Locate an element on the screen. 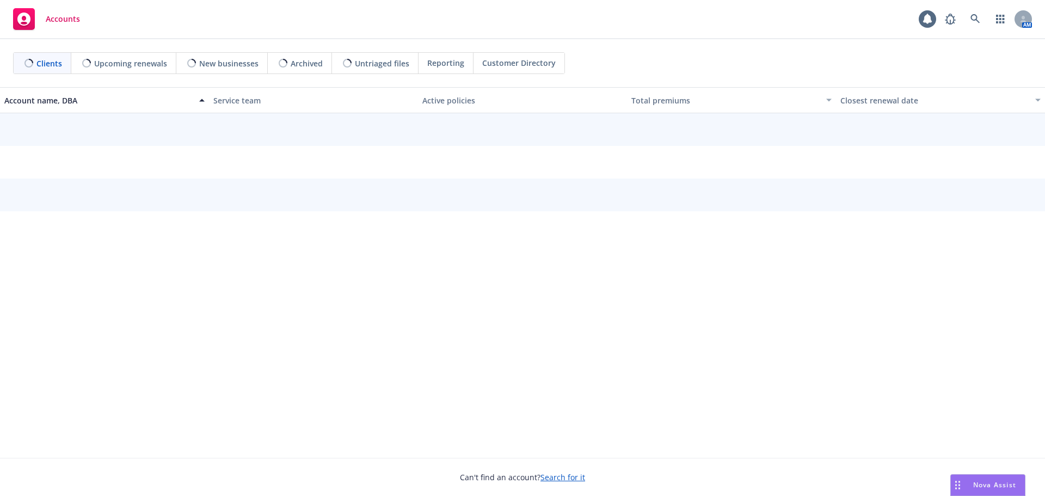  span: Customer Directory is located at coordinates (519, 63).